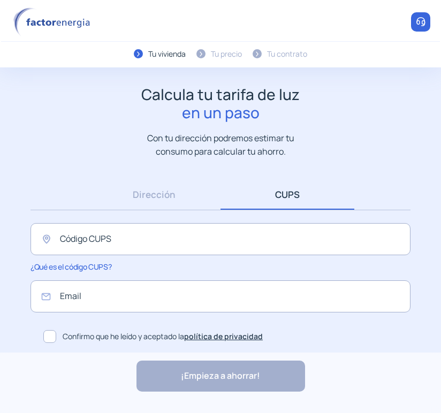 The width and height of the screenshot is (441, 413). What do you see at coordinates (71, 267) in the screenshot?
I see `span: ¿Qué es el código CUPS?` at bounding box center [71, 267].